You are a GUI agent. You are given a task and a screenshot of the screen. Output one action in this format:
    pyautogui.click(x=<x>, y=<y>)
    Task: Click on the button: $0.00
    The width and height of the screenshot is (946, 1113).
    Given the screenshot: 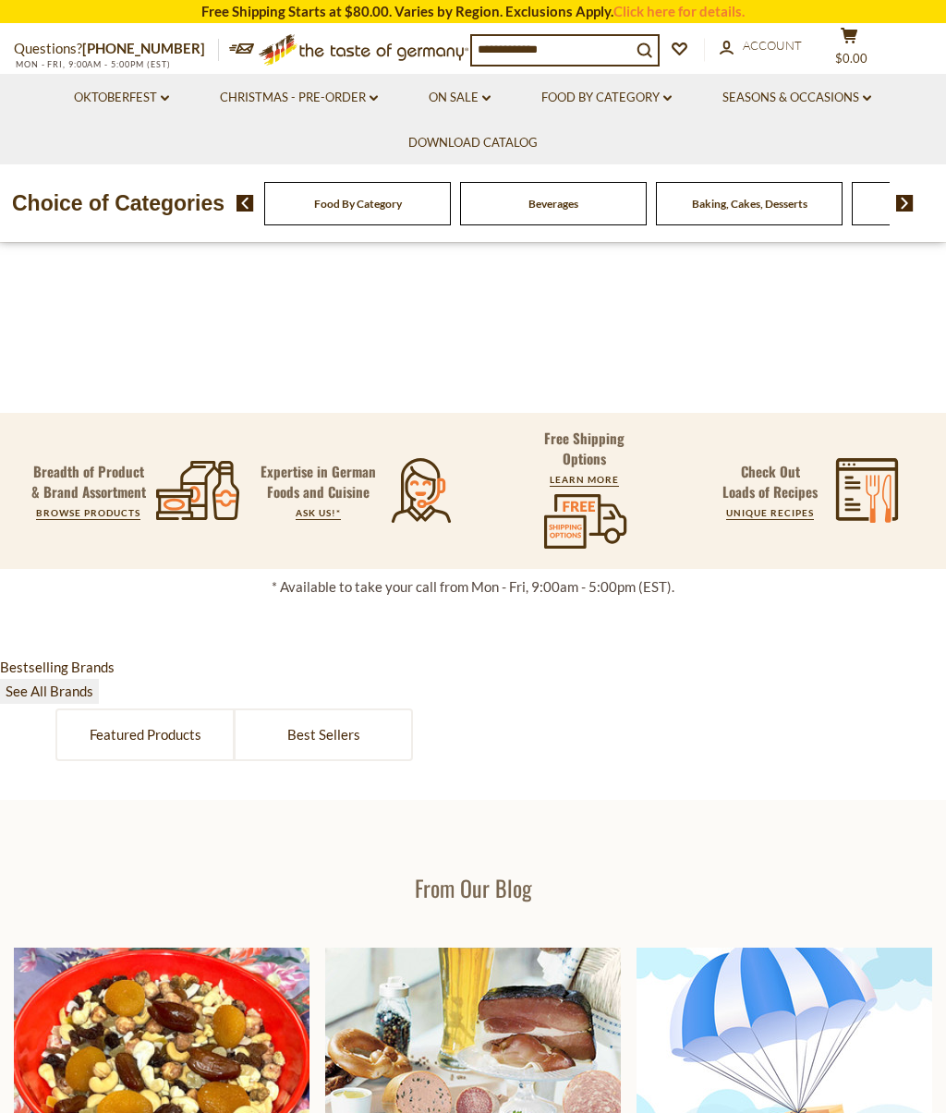 What is the action you would take?
    pyautogui.click(x=849, y=50)
    